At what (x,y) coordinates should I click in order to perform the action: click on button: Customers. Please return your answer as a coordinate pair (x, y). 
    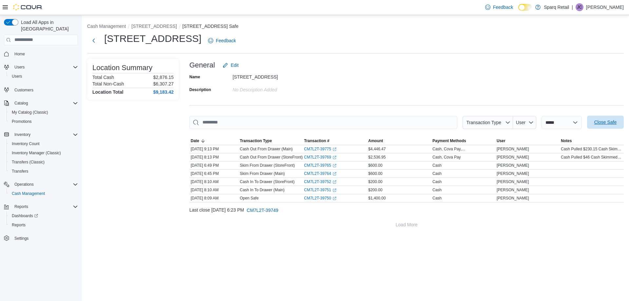
    Looking at the image, I should click on (41, 89).